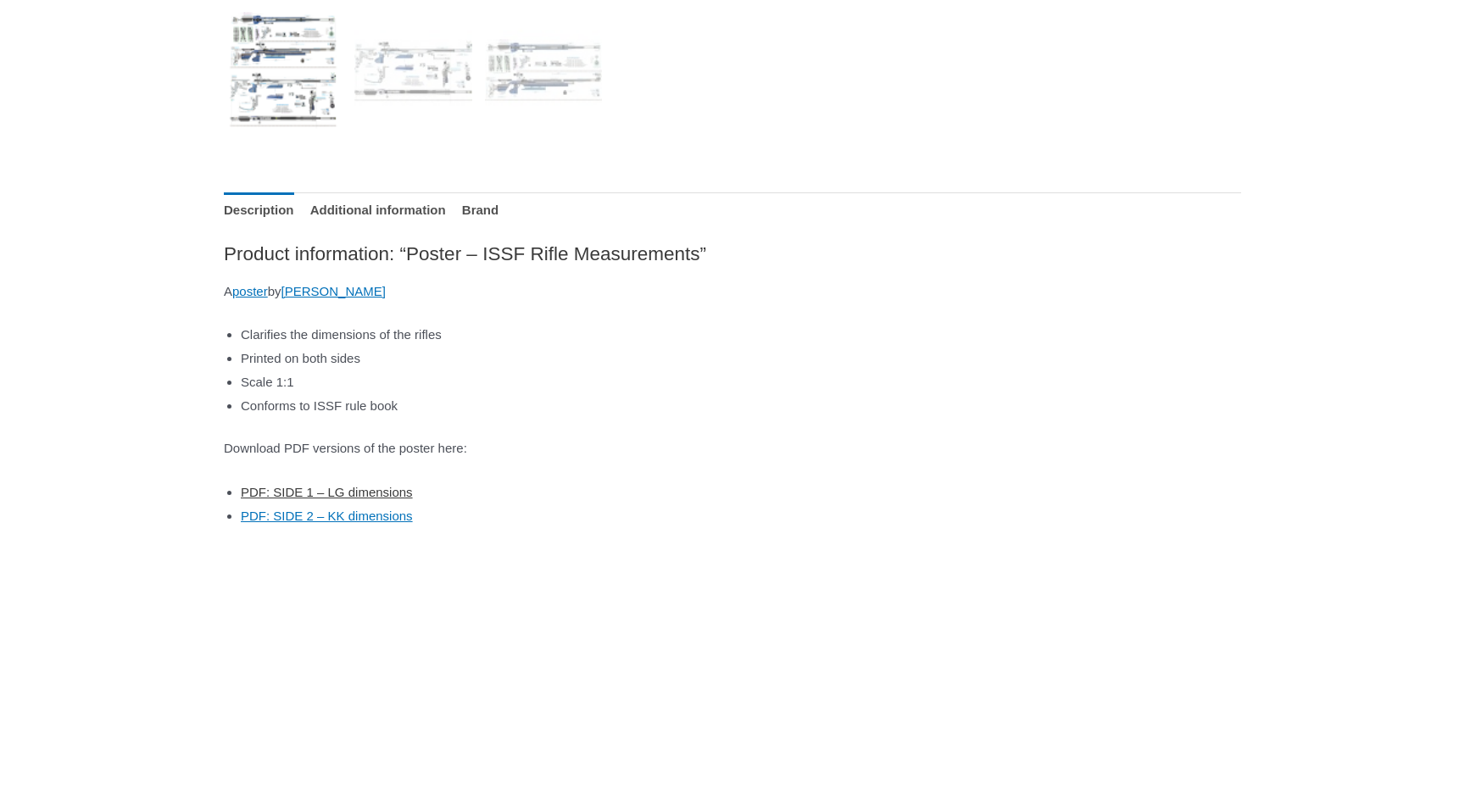 The width and height of the screenshot is (1465, 812). Describe the element at coordinates (741, 335) in the screenshot. I see `li: Clarifies the dimensions of the rifles` at that location.